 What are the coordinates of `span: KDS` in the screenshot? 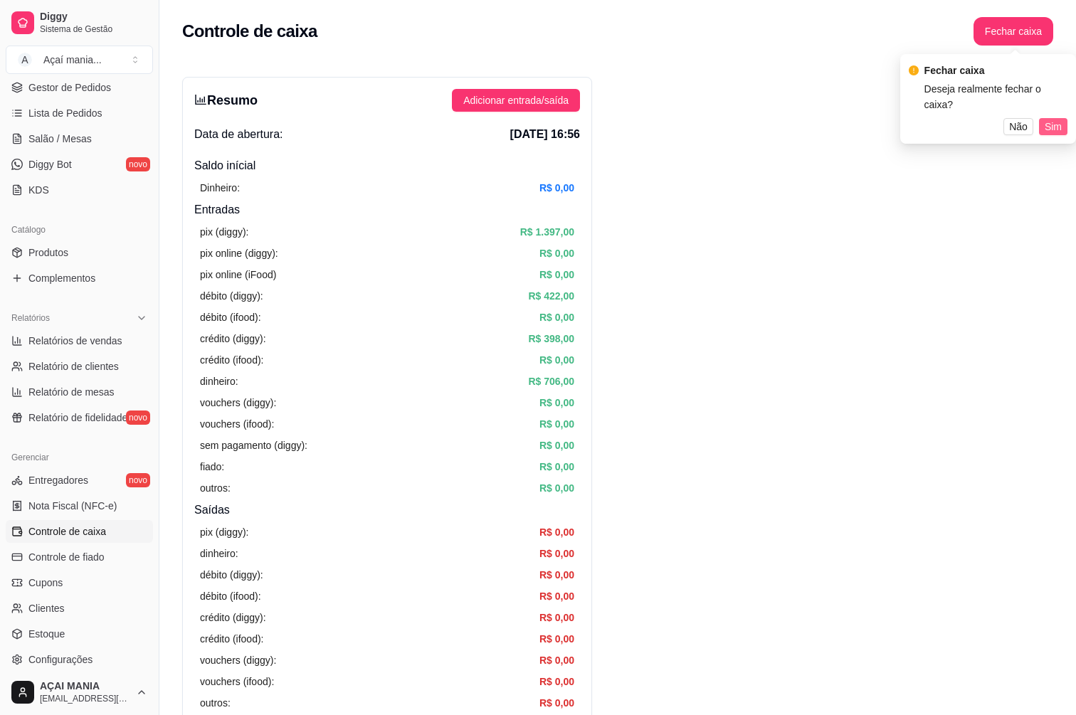 It's located at (38, 190).